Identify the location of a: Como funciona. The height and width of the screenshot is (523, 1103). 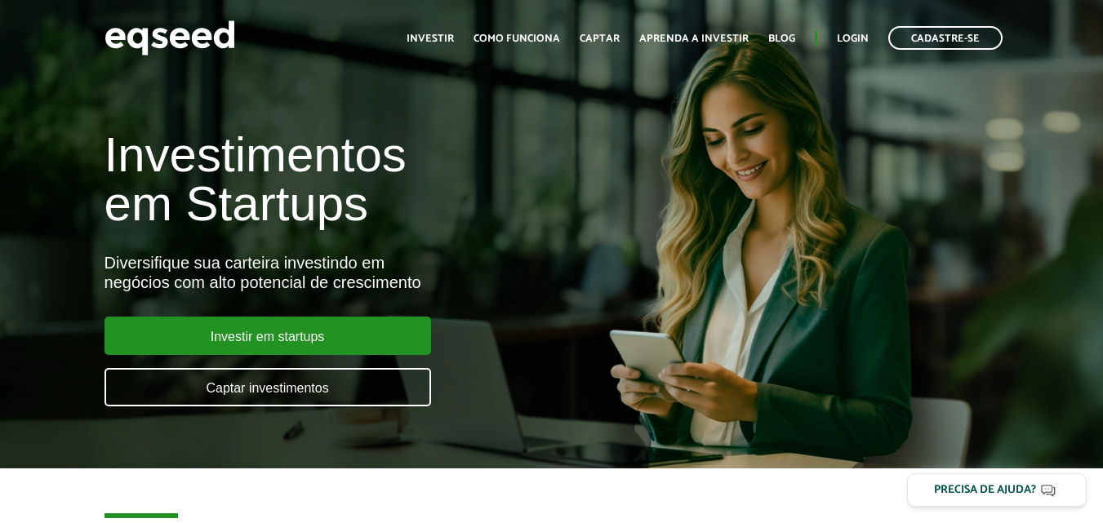
(517, 38).